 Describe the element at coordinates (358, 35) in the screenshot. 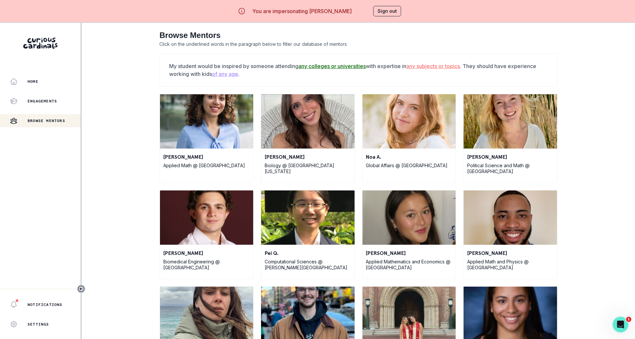

I see `h2: Browse Mentors` at that location.